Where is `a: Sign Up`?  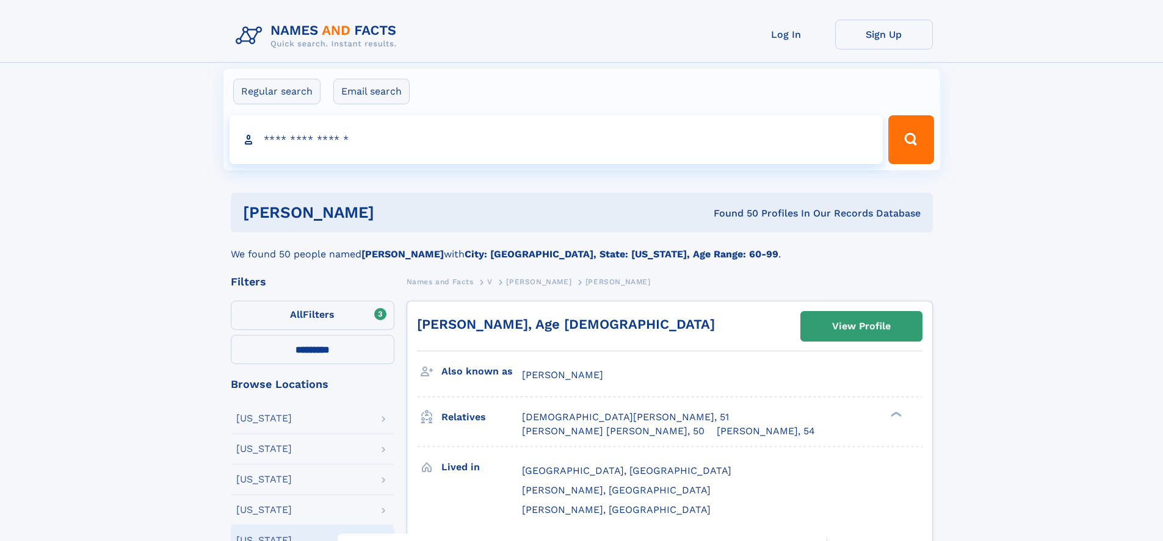
a: Sign Up is located at coordinates (884, 34).